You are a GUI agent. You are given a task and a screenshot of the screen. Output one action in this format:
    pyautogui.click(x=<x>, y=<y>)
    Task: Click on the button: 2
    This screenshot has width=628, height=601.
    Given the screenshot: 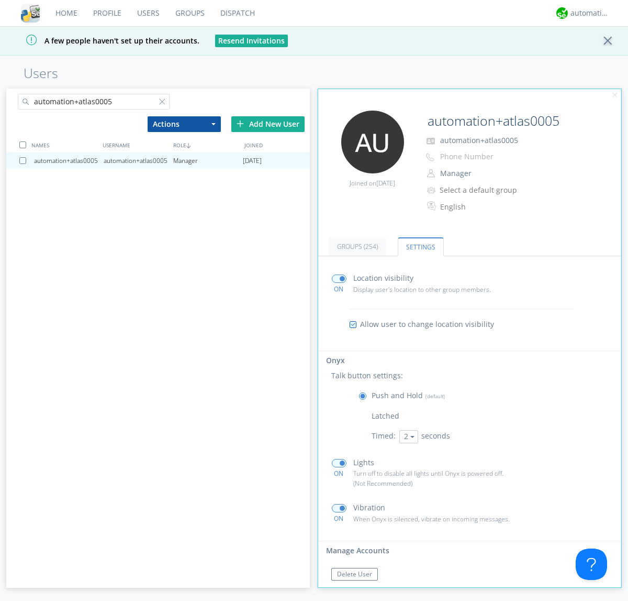 What is the action you would take?
    pyautogui.click(x=409, y=436)
    